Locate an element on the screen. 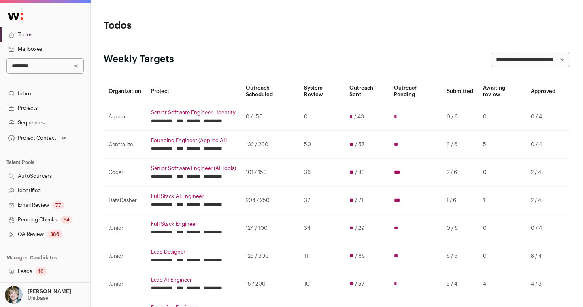 The width and height of the screenshot is (583, 307). th: Organization is located at coordinates (125, 91).